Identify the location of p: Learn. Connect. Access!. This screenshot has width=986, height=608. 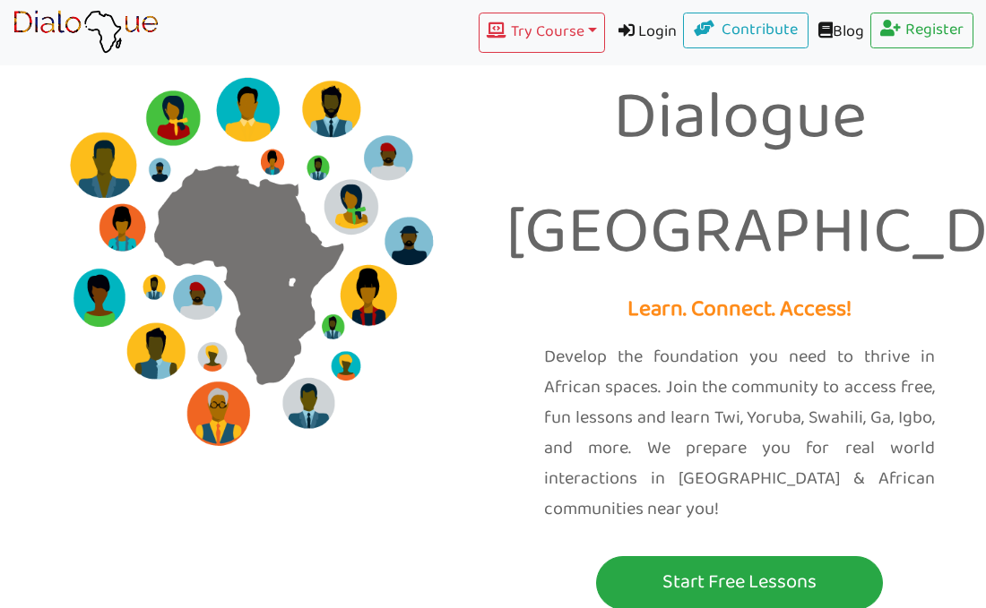
(739, 310).